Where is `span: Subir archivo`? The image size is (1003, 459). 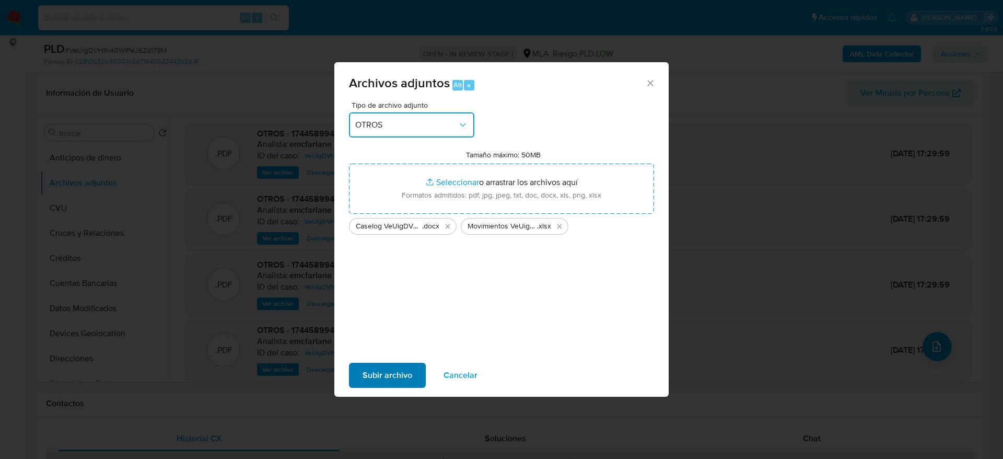 span: Subir archivo is located at coordinates (387, 375).